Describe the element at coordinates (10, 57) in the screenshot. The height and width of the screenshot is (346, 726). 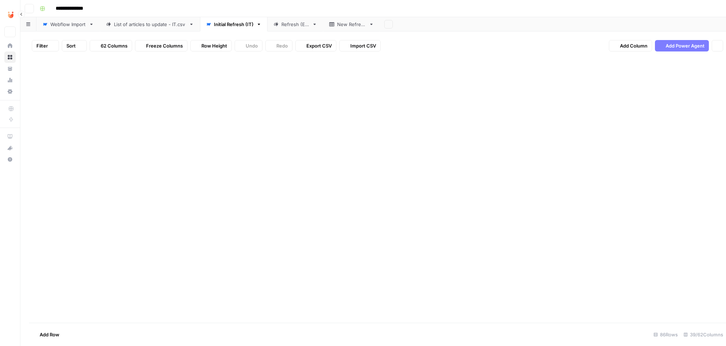
I see `a: Browse` at that location.